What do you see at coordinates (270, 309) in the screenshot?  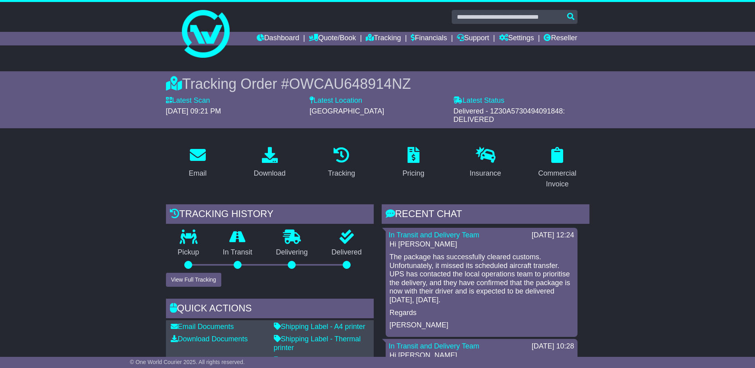 I see `div: Quick Actions` at bounding box center [270, 309].